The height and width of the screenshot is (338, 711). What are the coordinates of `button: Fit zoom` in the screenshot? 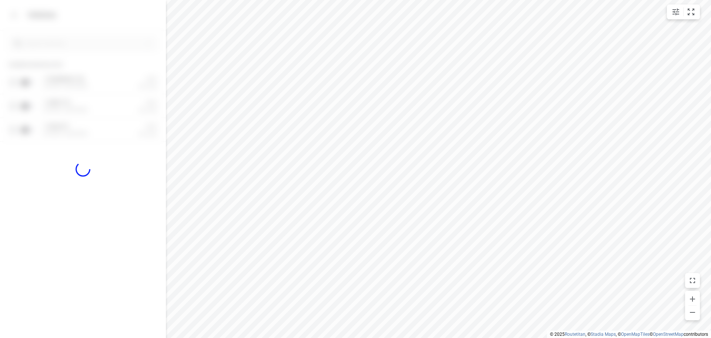 It's located at (691, 12).